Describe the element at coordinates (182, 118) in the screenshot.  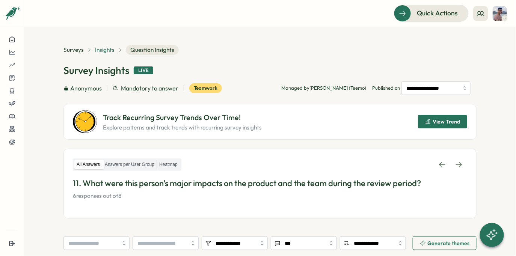
I see `p: Track Recurring Survey Trends Over Time!` at that location.